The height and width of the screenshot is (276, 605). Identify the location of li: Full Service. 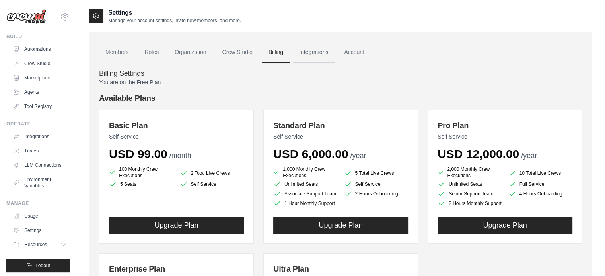
(540, 184).